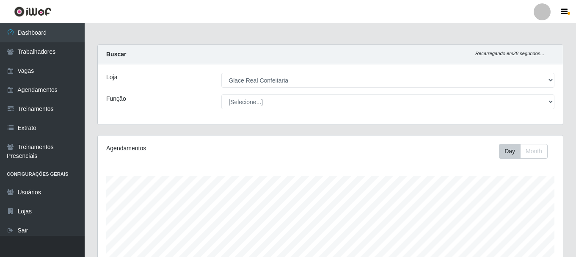 The image size is (576, 257). I want to click on strong: Buscar, so click(116, 54).